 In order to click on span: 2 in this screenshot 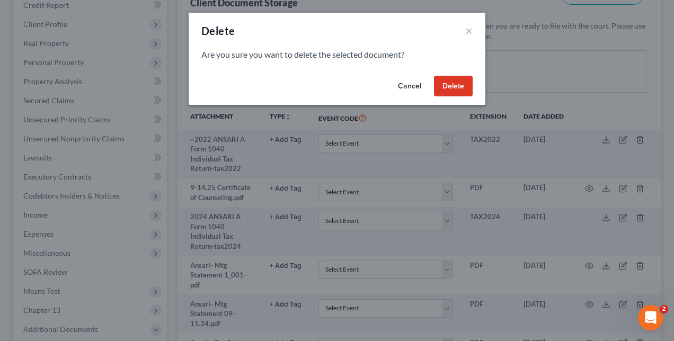, I will do `click(663, 309)`.